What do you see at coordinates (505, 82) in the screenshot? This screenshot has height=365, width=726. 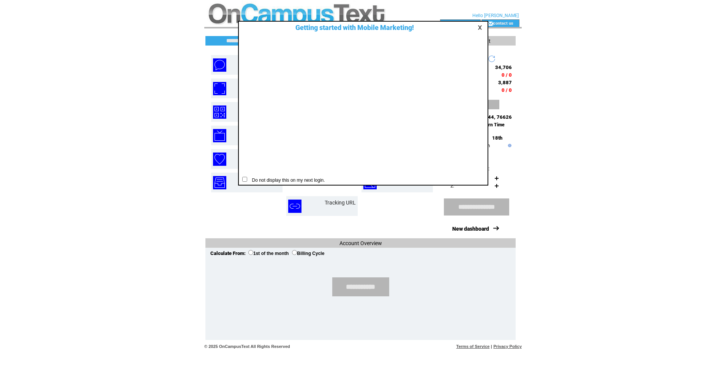 I see `span: 3,887` at bounding box center [505, 82].